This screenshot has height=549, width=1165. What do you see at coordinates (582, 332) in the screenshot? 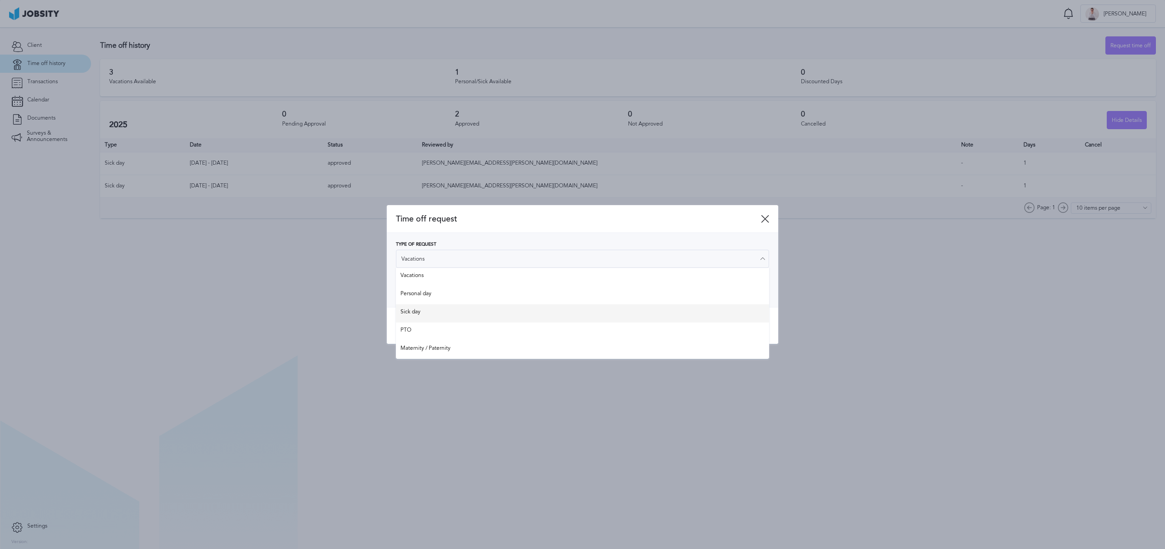
I see `span: PTO` at bounding box center [582, 332].